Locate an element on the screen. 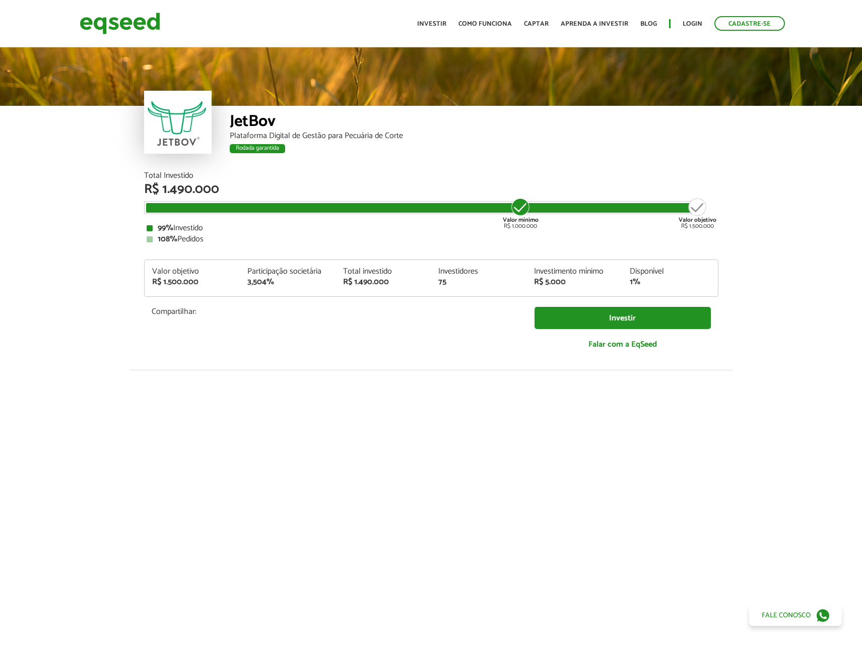 Image resolution: width=862 pixels, height=646 pixels. p: Compartilhar: is located at coordinates (335, 311).